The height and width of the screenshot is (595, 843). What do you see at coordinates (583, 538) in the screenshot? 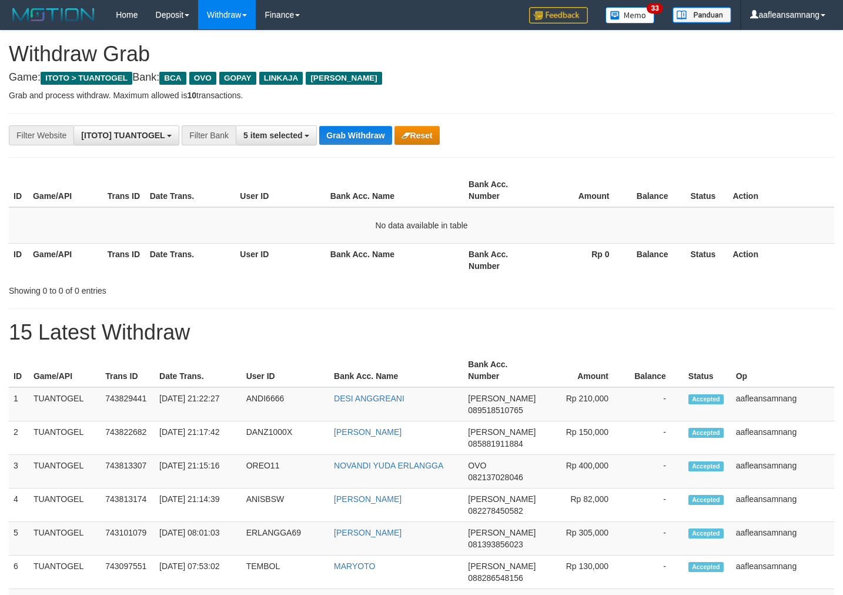
I see `td: Rp 305,000` at bounding box center [583, 538].